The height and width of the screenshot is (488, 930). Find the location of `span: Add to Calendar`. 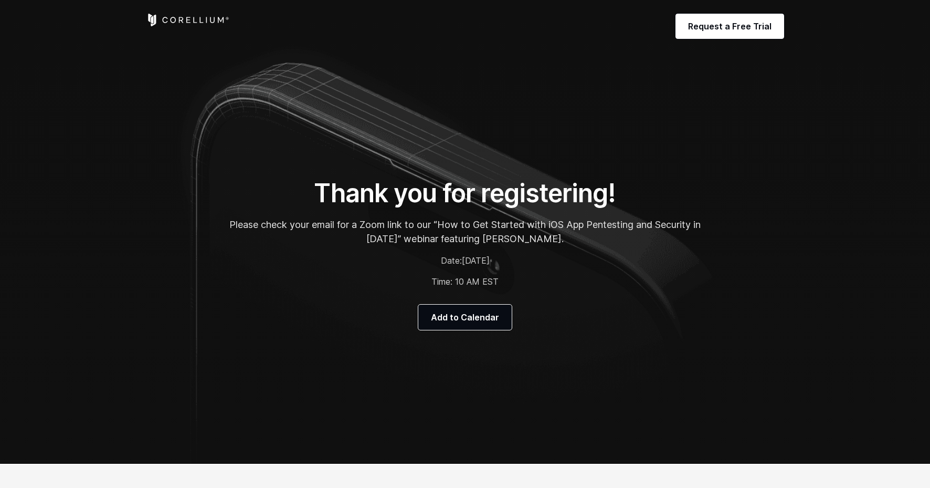

span: Add to Calendar is located at coordinates (465, 317).